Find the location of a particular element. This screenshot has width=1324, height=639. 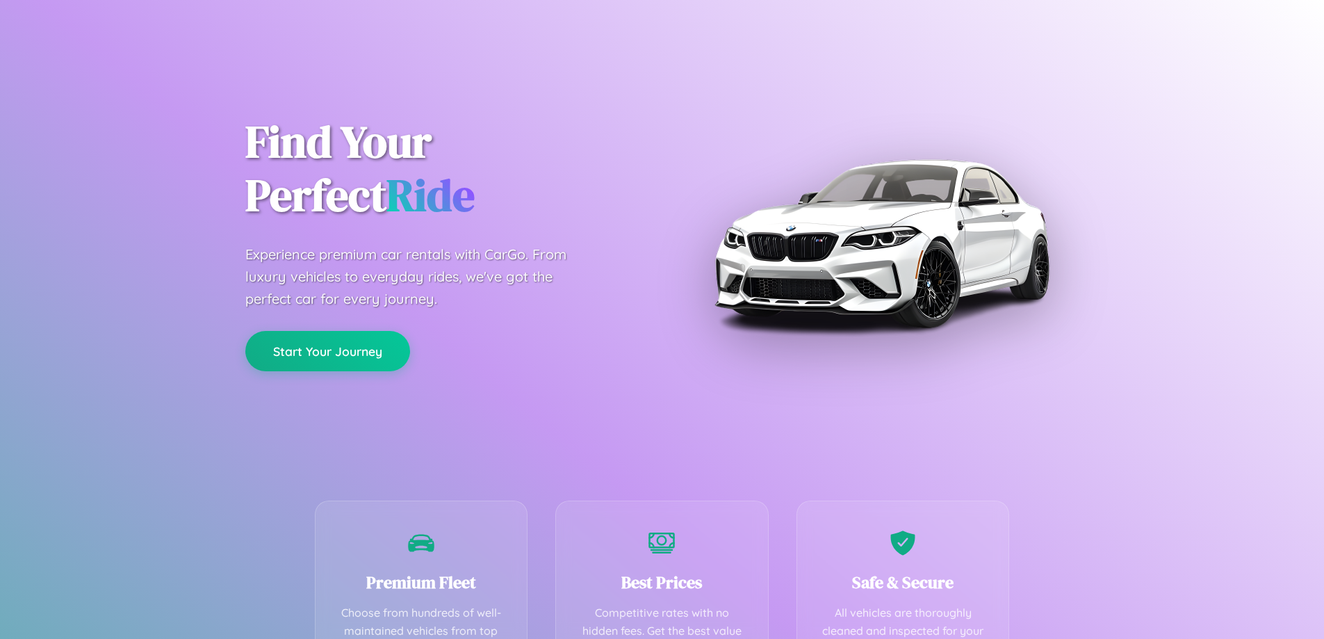

h1: Find Your Perfect is located at coordinates (444, 169).